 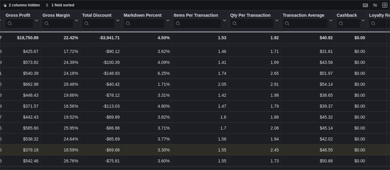 What do you see at coordinates (147, 117) in the screenshot?
I see `div: 3.82%` at bounding box center [147, 117].